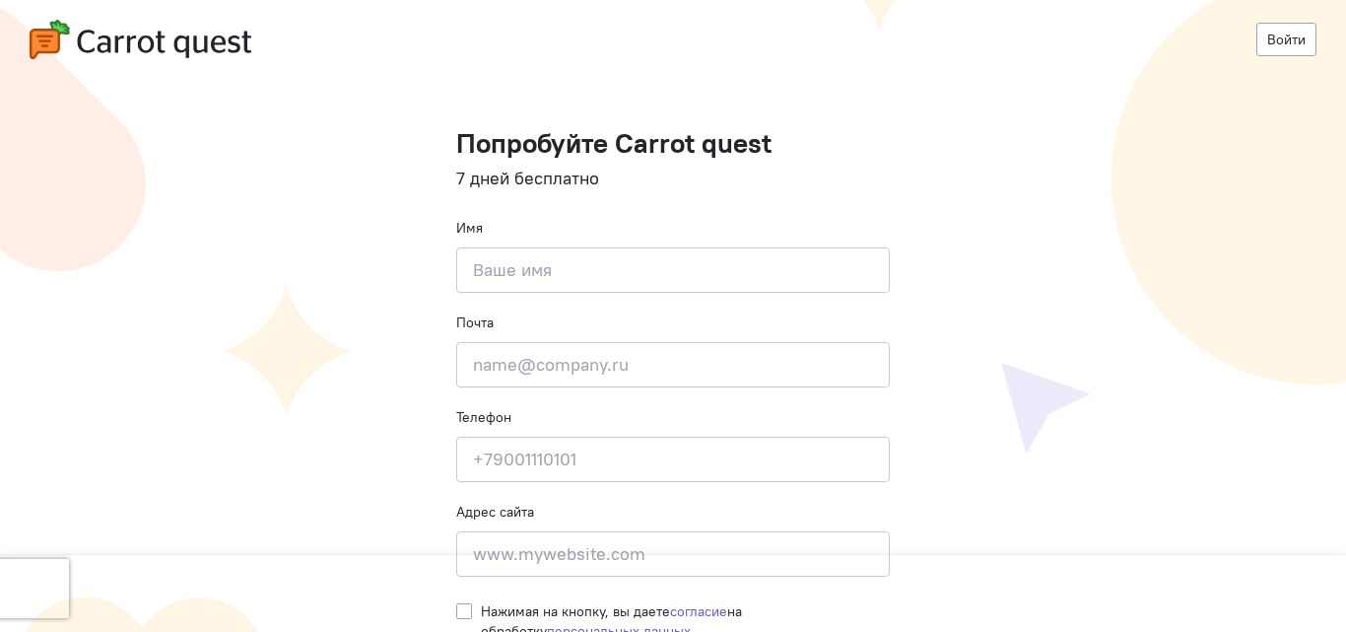  What do you see at coordinates (469, 228) in the screenshot?
I see `label: Имя` at bounding box center [469, 228].